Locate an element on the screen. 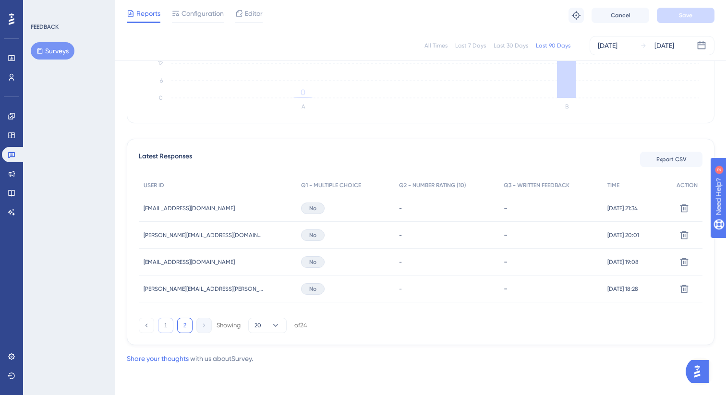 This screenshot has width=726, height=395. div: All Times is located at coordinates (436, 46).